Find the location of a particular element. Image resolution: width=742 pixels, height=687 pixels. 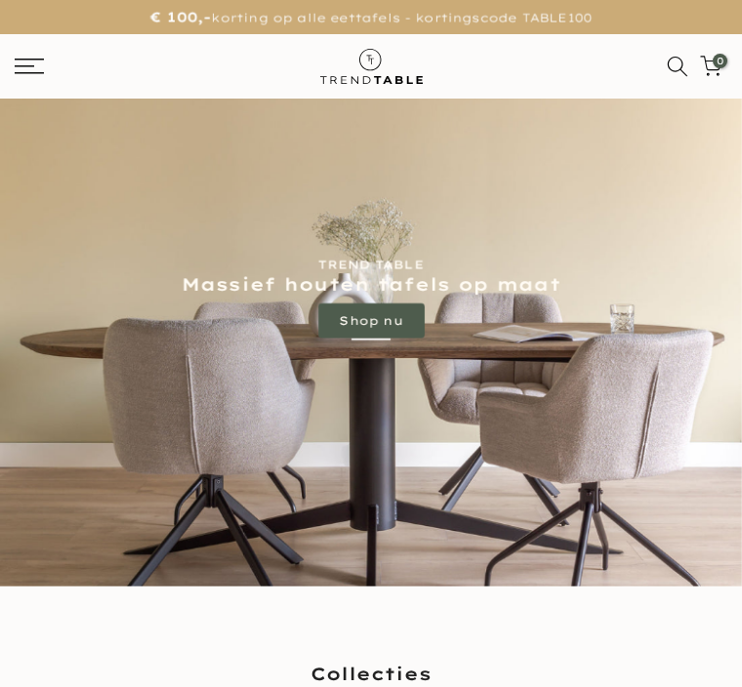

img: trend-table is located at coordinates (371, 66).